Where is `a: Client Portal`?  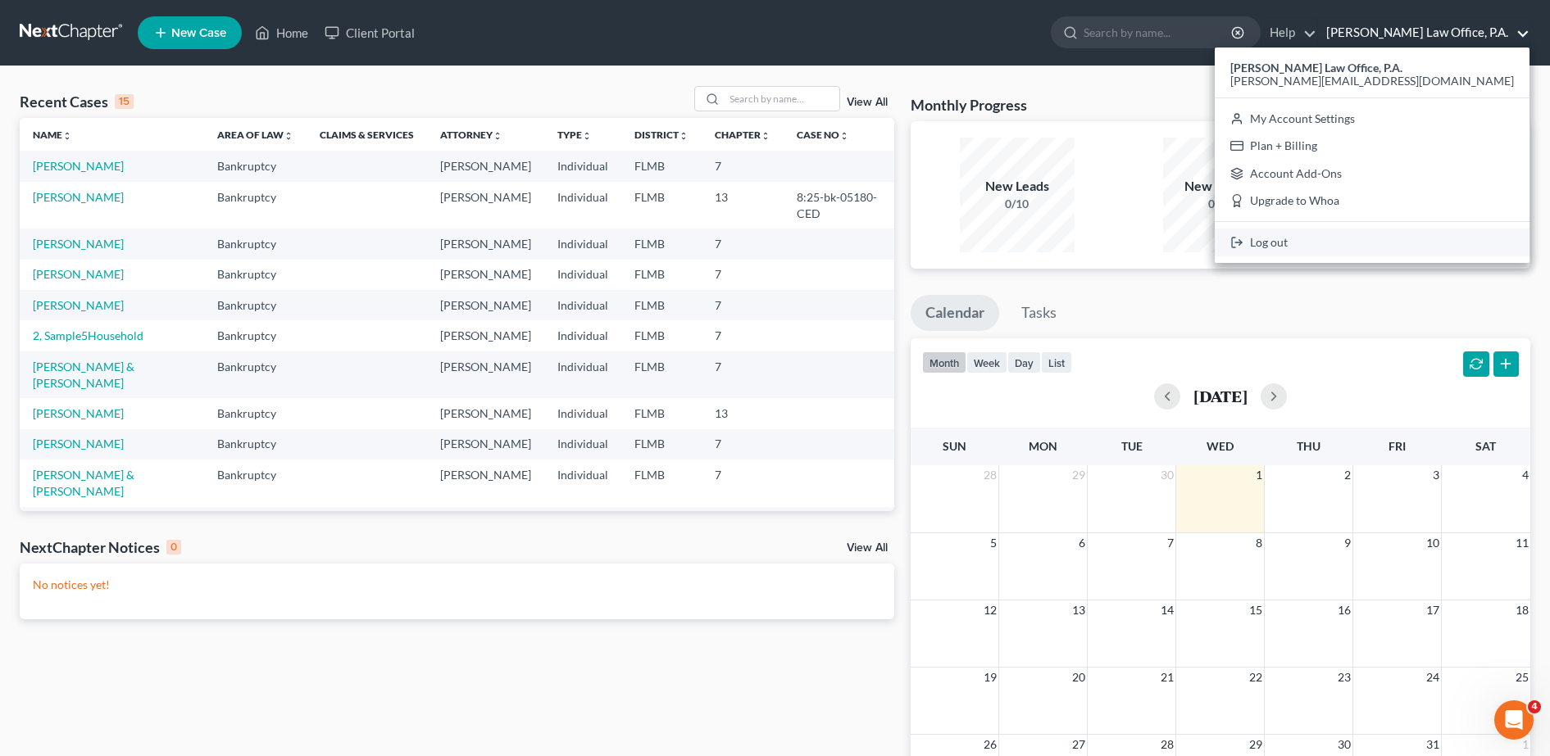 a: Client Portal is located at coordinates (370, 33).